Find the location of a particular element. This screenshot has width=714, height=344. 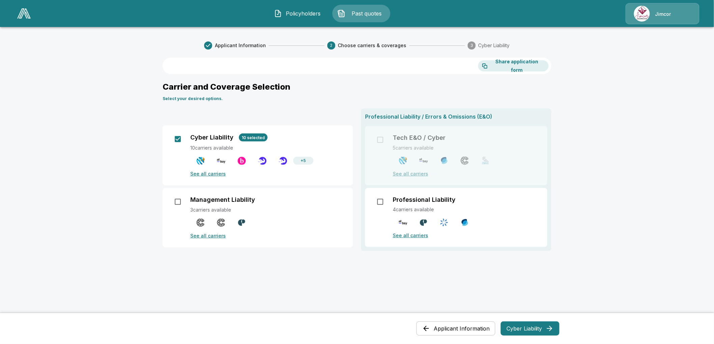

p: 3 carriers available is located at coordinates (268, 210).